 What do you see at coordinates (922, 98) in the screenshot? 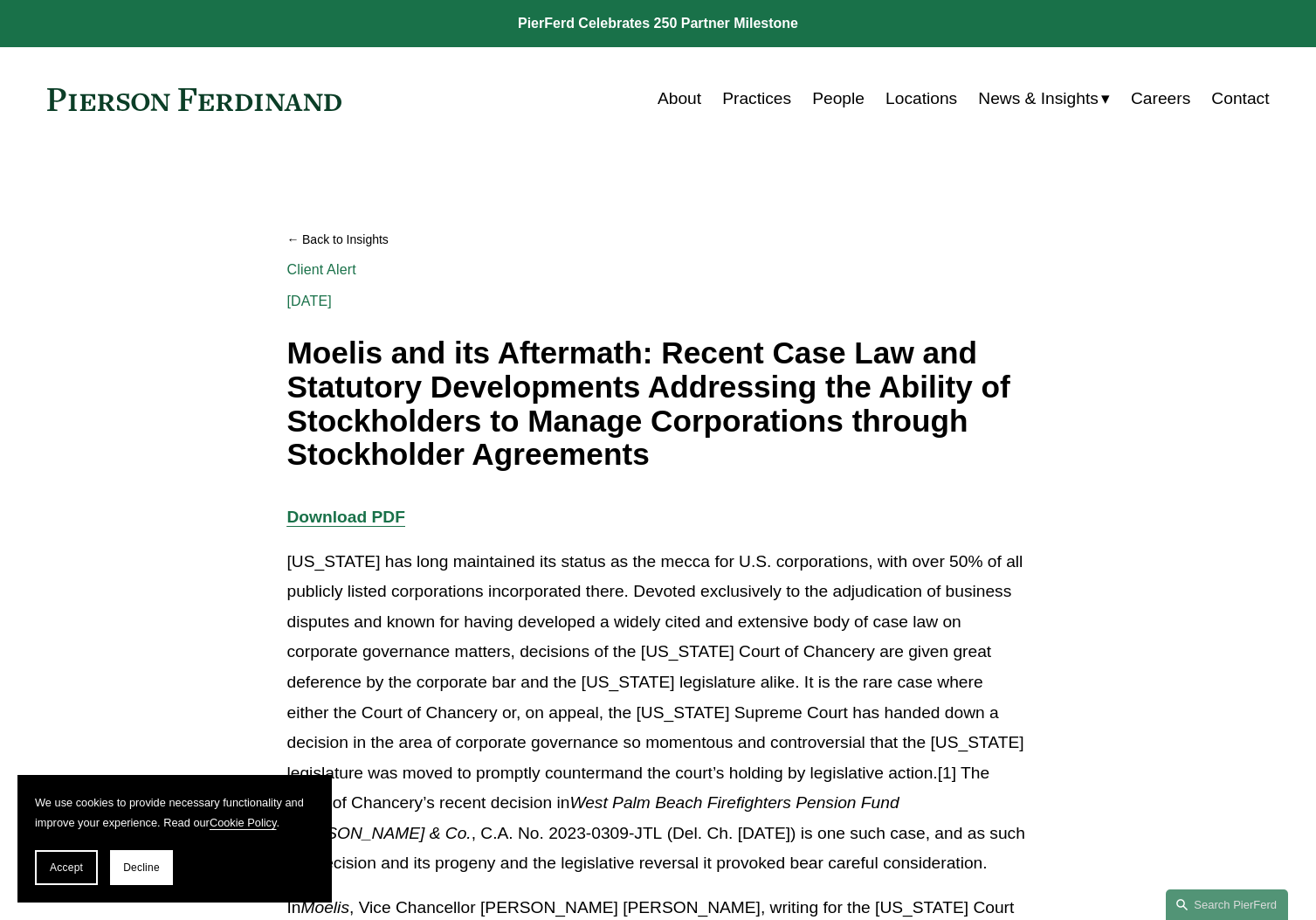
I see `a: Locations` at bounding box center [922, 98].